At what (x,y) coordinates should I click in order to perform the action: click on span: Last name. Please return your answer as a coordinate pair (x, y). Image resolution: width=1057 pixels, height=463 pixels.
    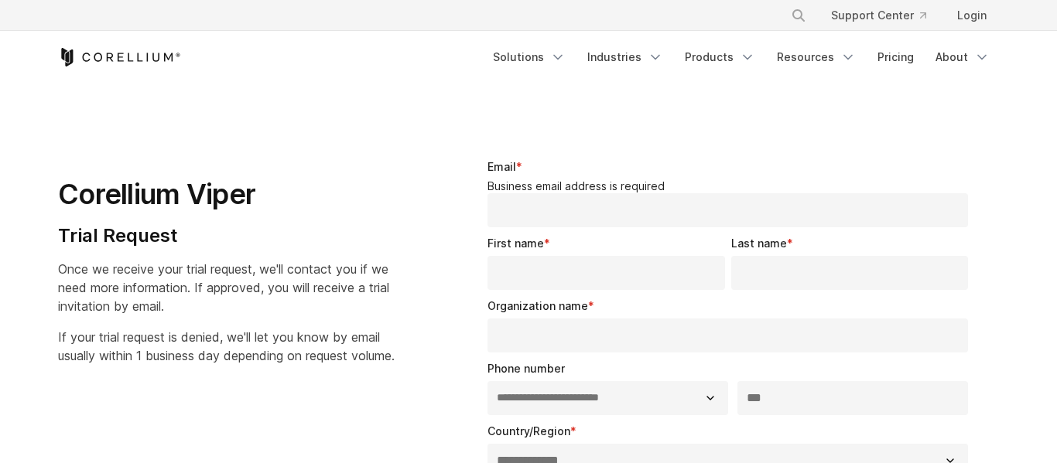
    Looking at the image, I should click on (759, 243).